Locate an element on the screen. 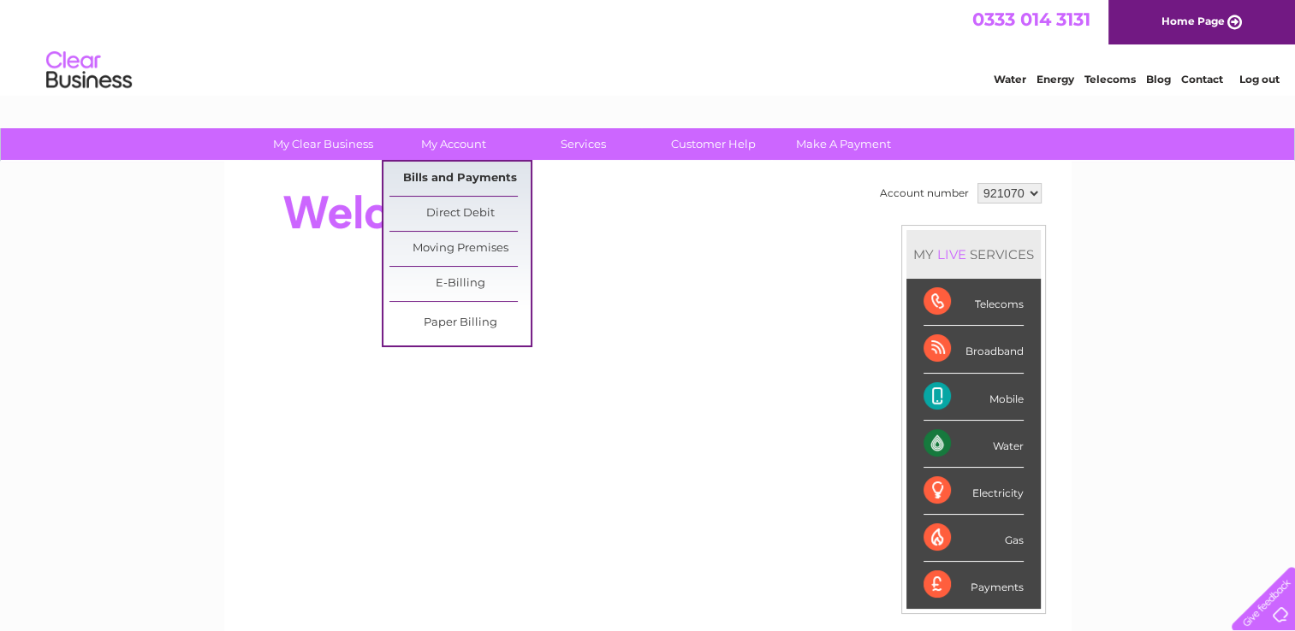  div: Payments is located at coordinates (973, 585).